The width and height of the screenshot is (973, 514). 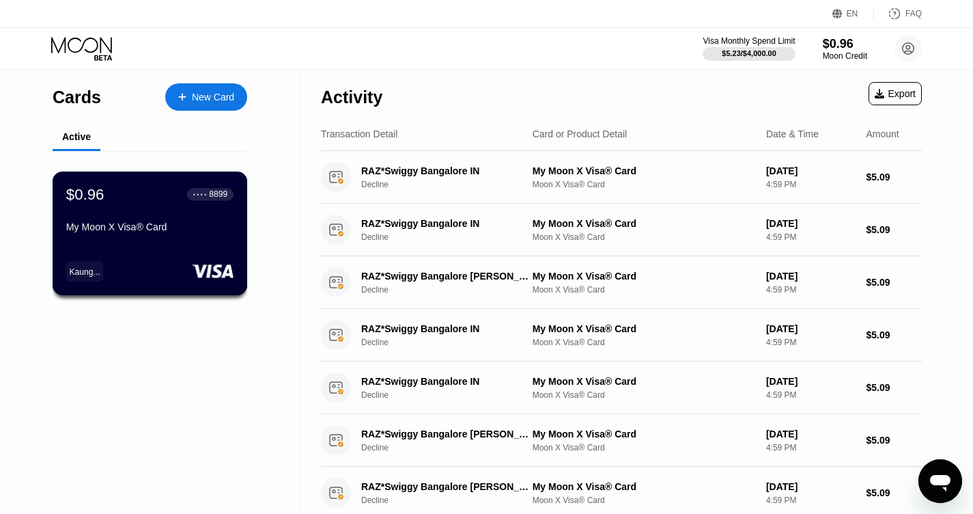 What do you see at coordinates (352, 97) in the screenshot?
I see `div: Activity` at bounding box center [352, 97].